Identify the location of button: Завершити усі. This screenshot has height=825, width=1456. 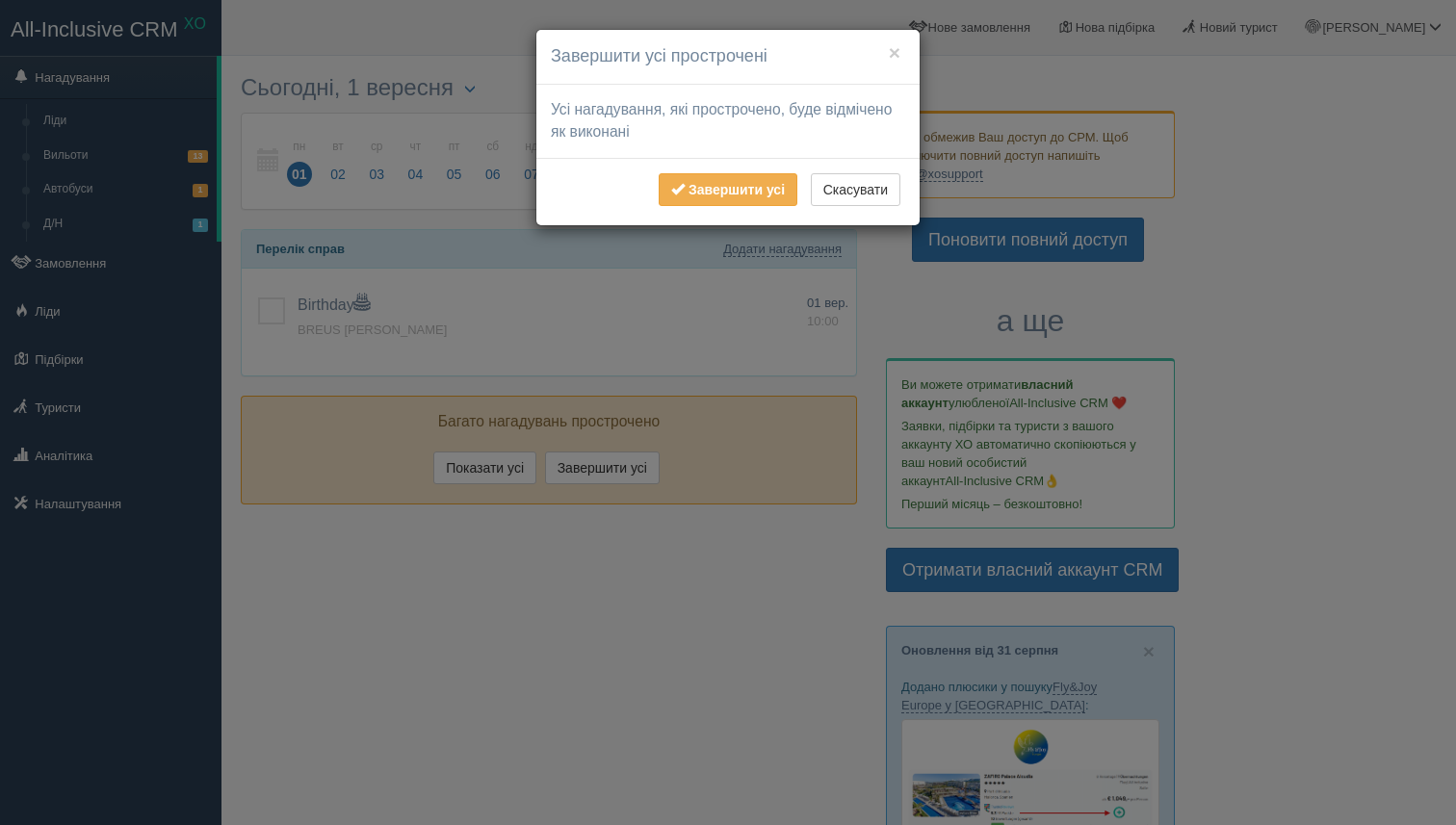
(728, 190).